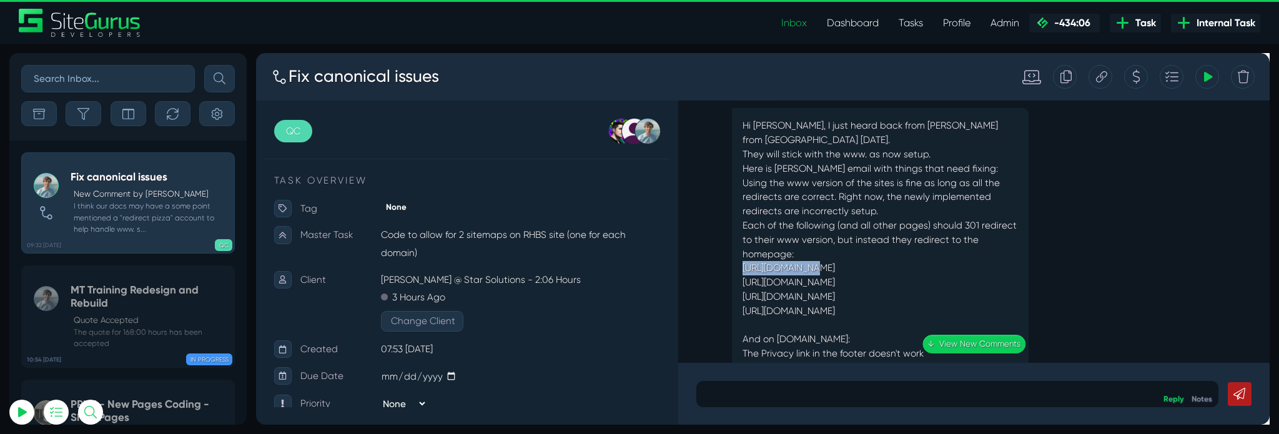 The height and width of the screenshot is (434, 1279). I want to click on span: -434:06, so click(1070, 22).